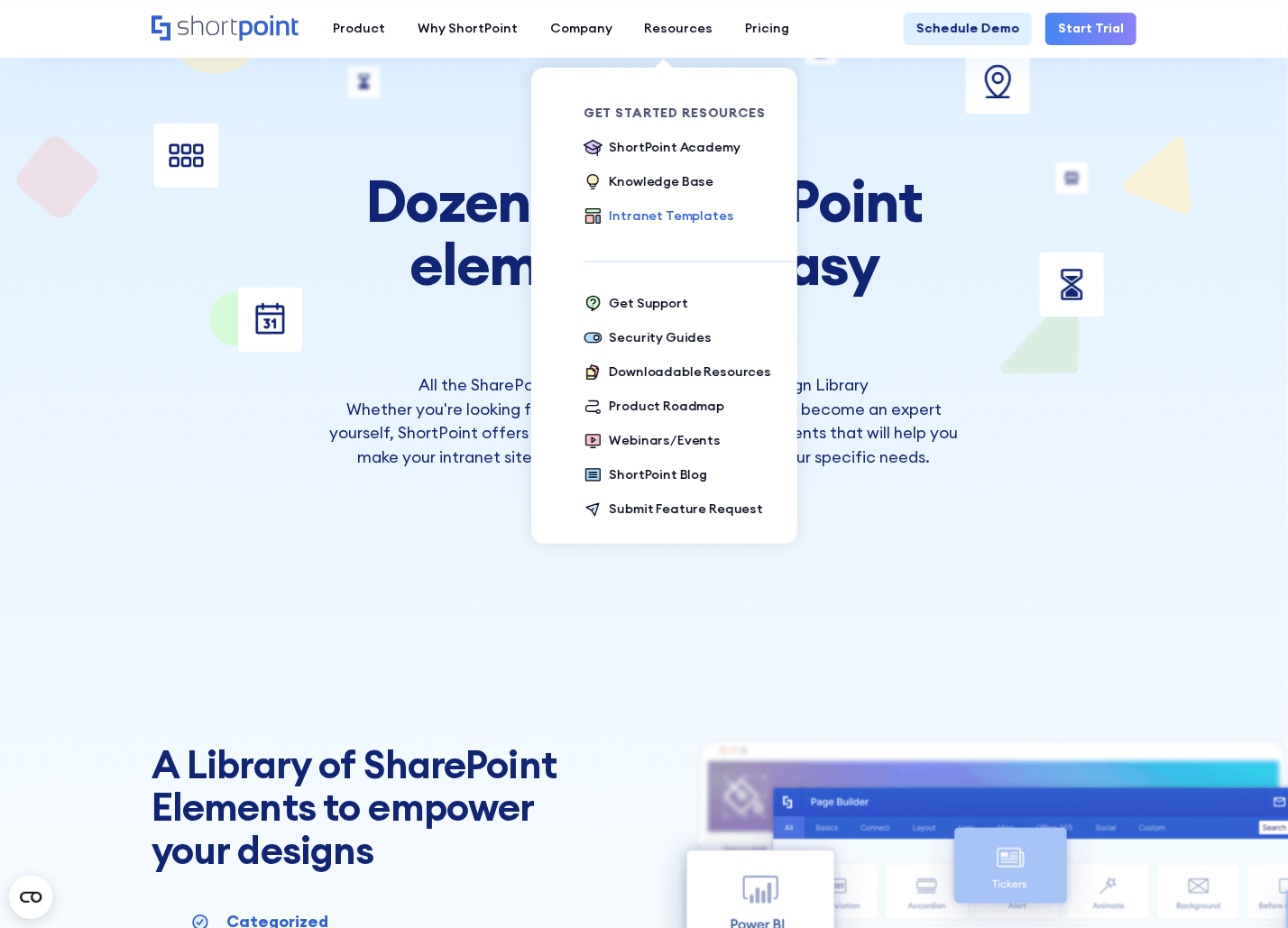 Image resolution: width=1288 pixels, height=928 pixels. I want to click on a: Downloadable Resources, so click(678, 373).